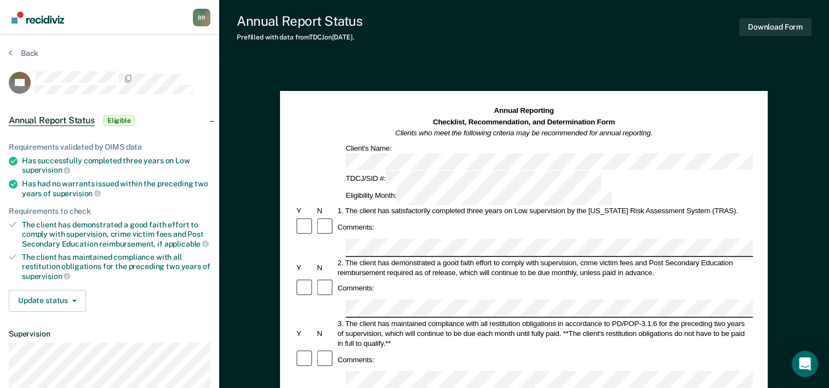 The height and width of the screenshot is (388, 829). I want to click on button: Profile dropdown button, so click(202, 18).